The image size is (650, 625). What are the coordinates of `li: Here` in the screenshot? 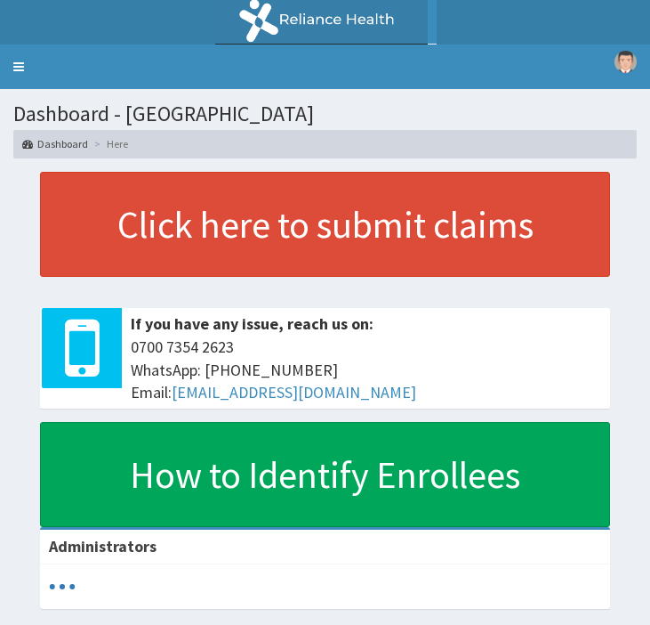 It's located at (109, 143).